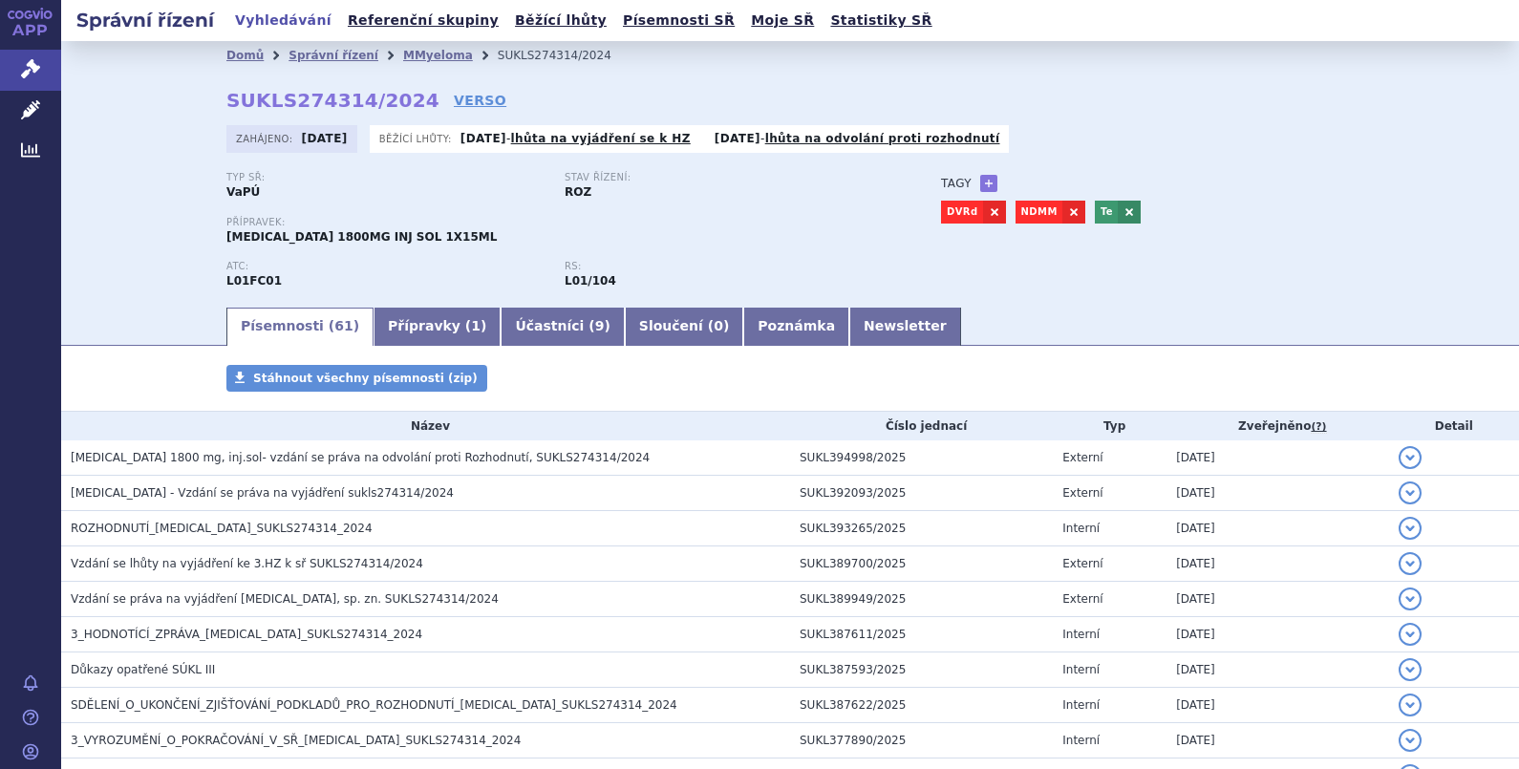 The height and width of the screenshot is (769, 1519). What do you see at coordinates (719, 326) in the screenshot?
I see `span: 0` at bounding box center [719, 326].